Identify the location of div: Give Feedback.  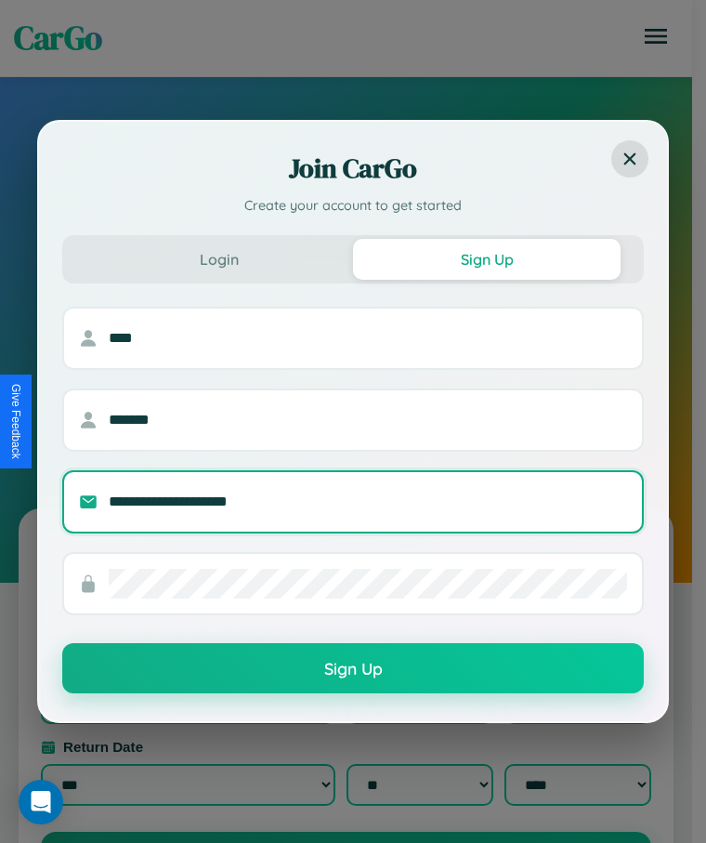
(16, 421).